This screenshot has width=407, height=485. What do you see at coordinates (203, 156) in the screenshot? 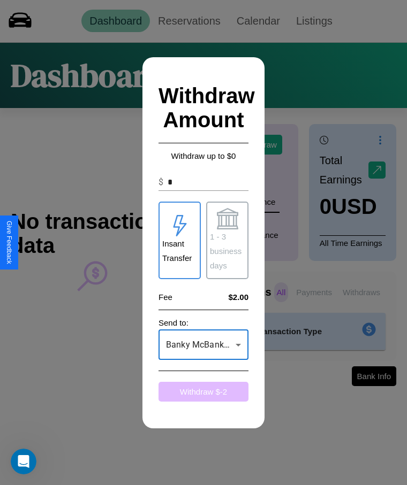
I see `p: Withdraw up to $ 0` at bounding box center [203, 156].